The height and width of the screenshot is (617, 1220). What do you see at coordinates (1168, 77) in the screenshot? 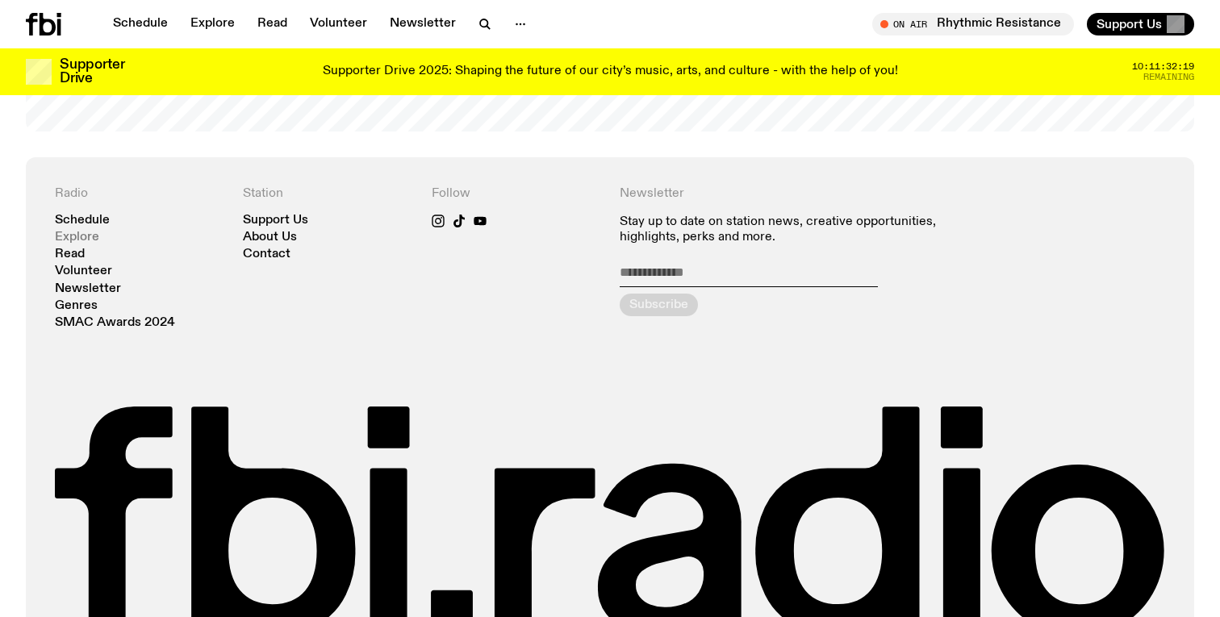
I see `span: Remaining` at bounding box center [1168, 77].